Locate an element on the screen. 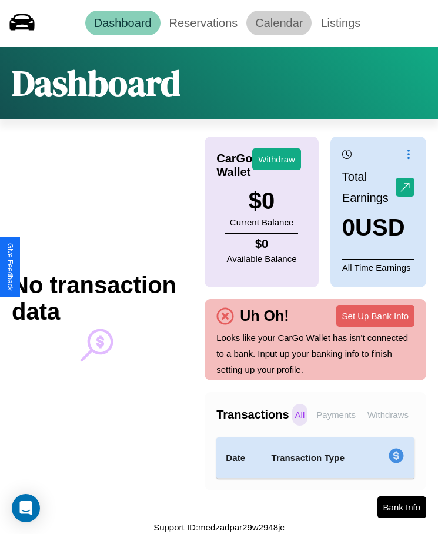 Image resolution: width=438 pixels, height=534 pixels. p: Current Balance is located at coordinates (262, 222).